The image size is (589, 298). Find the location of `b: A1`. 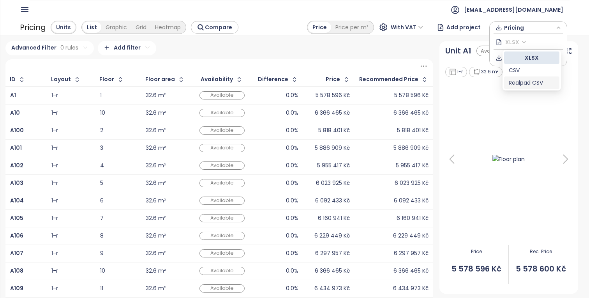

b: A1 is located at coordinates (13, 95).